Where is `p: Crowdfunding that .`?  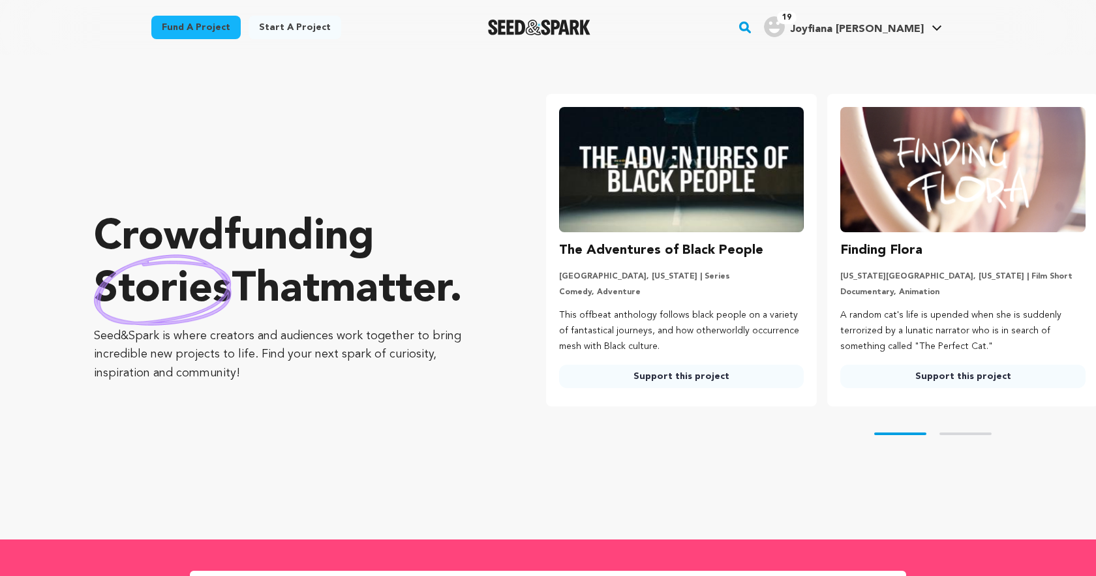
p: Crowdfunding that . is located at coordinates (293, 264).